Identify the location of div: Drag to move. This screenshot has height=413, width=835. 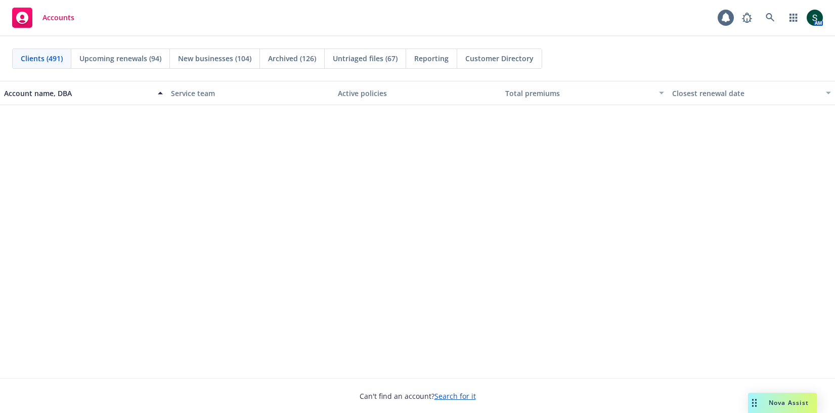
(754, 403).